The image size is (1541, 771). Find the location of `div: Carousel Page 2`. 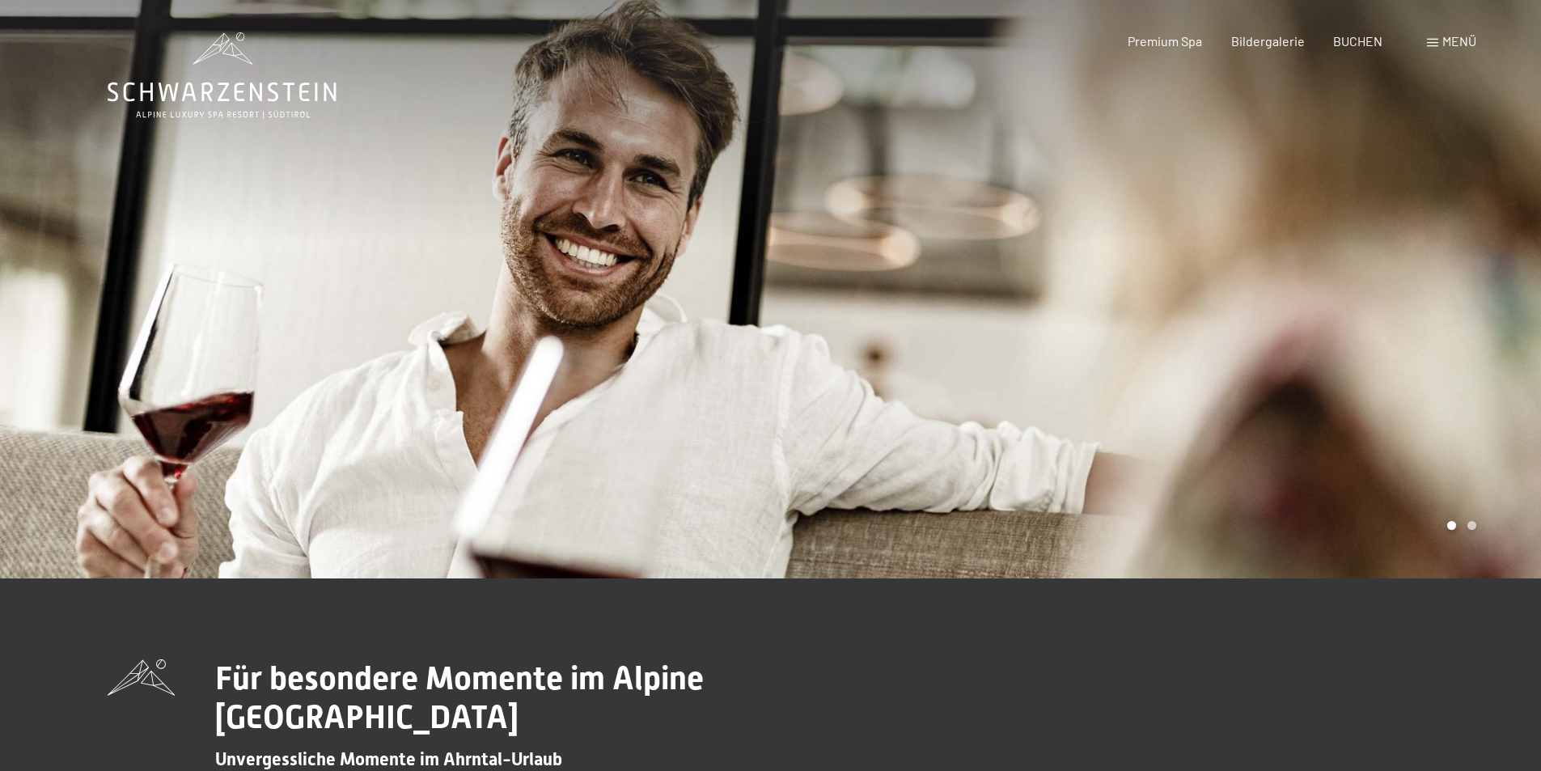

div: Carousel Page 2 is located at coordinates (1472, 525).